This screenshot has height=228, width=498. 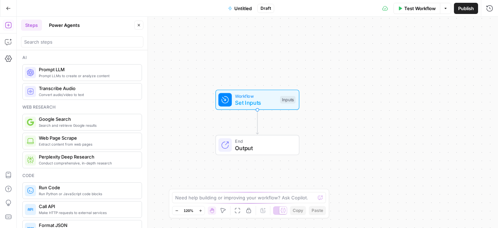 What do you see at coordinates (87, 207) in the screenshot?
I see `span: Call API` at bounding box center [87, 207].